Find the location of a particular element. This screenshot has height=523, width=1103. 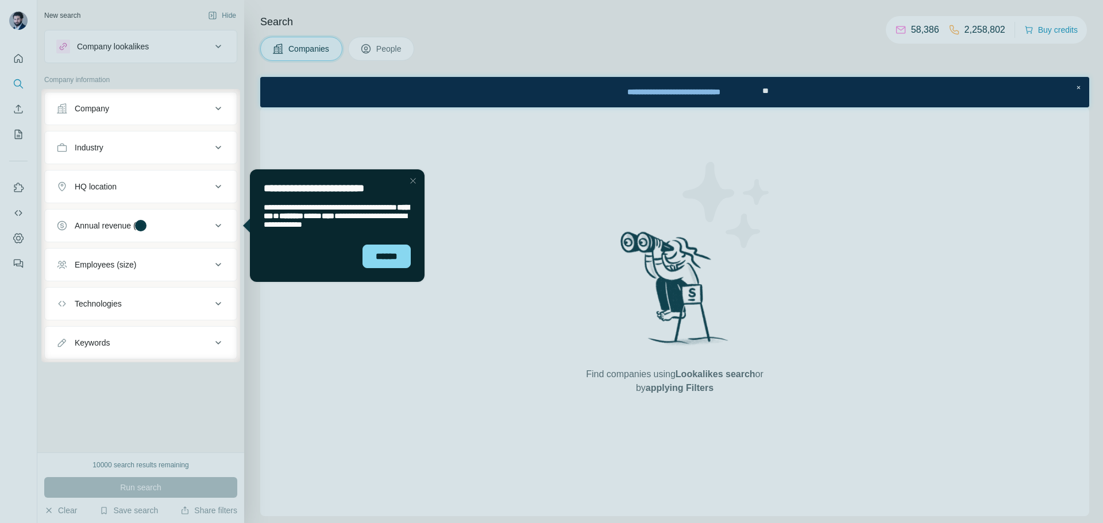

div: HQ location is located at coordinates (95, 187).